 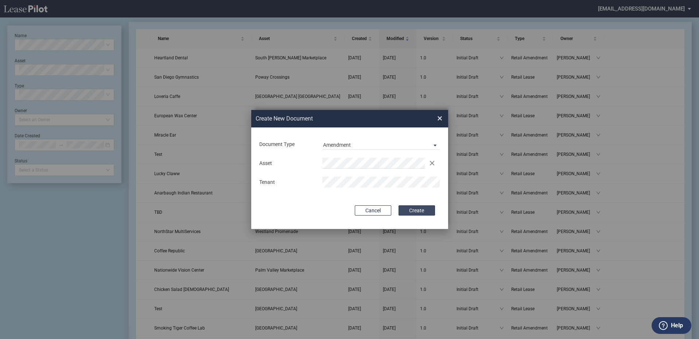 What do you see at coordinates (286, 145) in the screenshot?
I see `div: Document Type` at bounding box center [286, 145].